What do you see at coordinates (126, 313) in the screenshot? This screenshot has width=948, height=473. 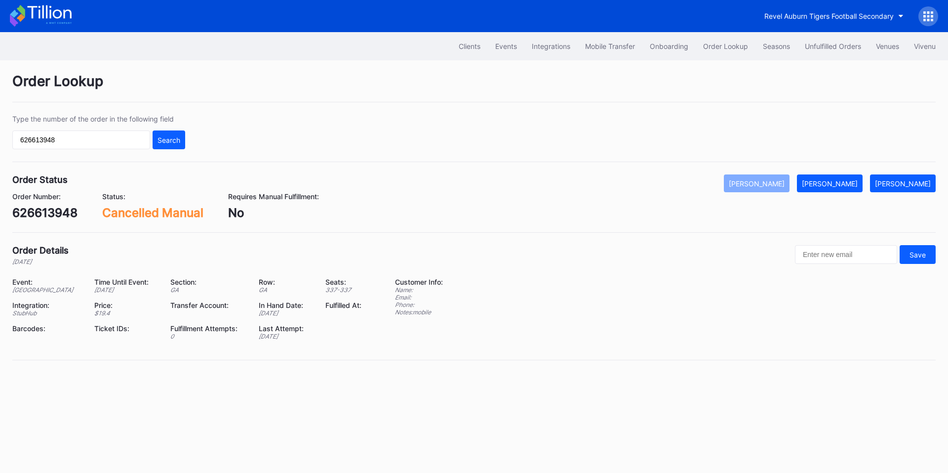 I see `div: $ 19.4` at bounding box center [126, 313].